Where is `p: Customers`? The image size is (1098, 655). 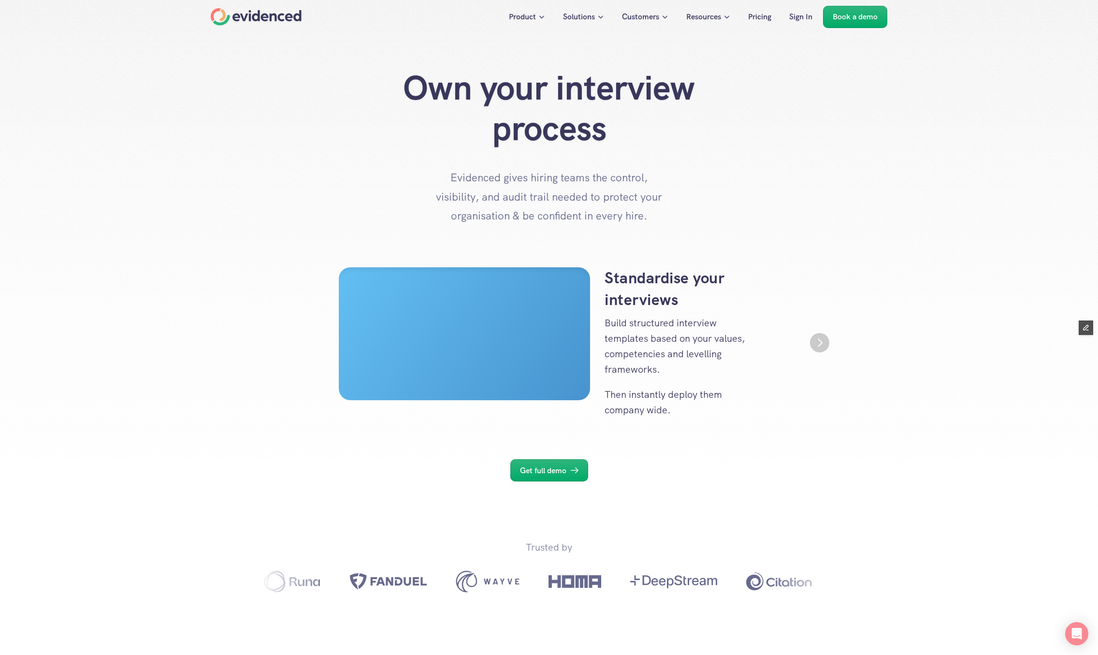 p: Customers is located at coordinates (640, 17).